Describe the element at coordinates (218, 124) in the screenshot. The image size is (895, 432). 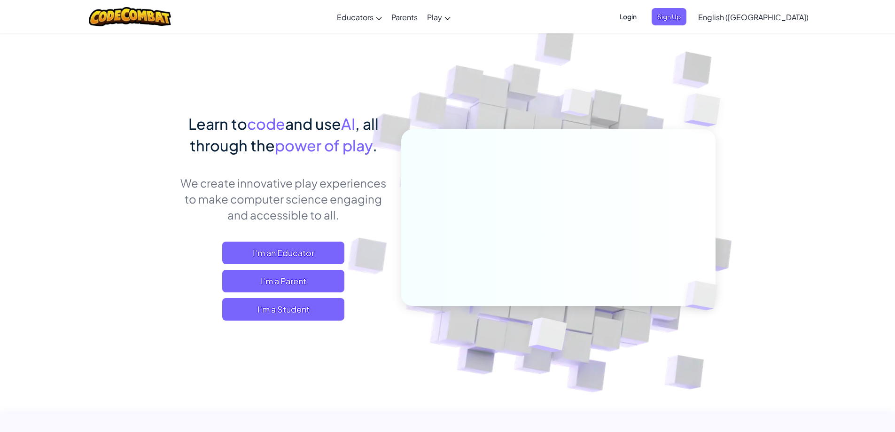
I see `span: Learn to` at that location.